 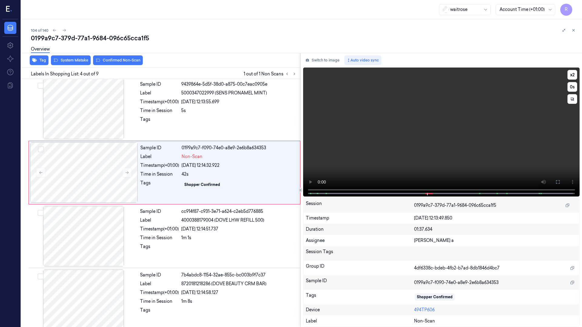 I want to click on div: Assignee, so click(x=360, y=241).